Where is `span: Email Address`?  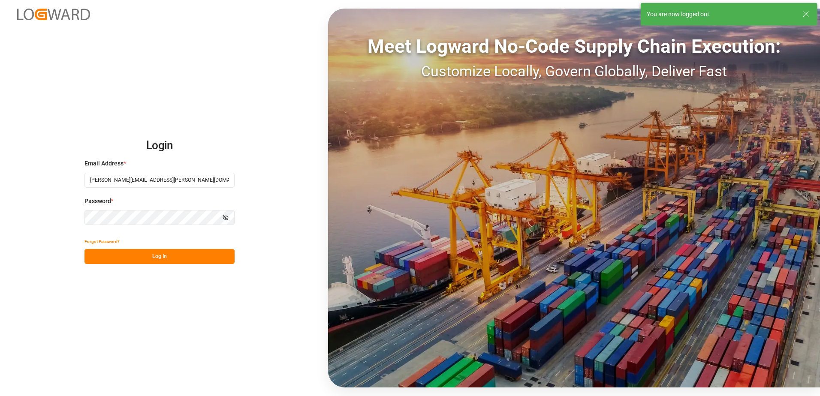 span: Email Address is located at coordinates (104, 163).